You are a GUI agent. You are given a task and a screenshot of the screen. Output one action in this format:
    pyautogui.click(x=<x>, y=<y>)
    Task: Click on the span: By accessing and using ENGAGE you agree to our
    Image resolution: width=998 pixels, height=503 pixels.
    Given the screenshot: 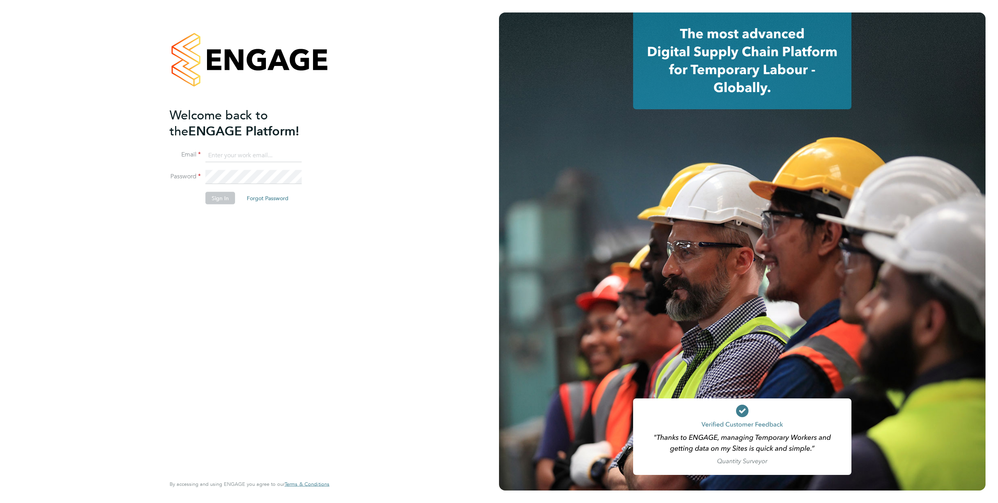 What is the action you would take?
    pyautogui.click(x=250, y=484)
    